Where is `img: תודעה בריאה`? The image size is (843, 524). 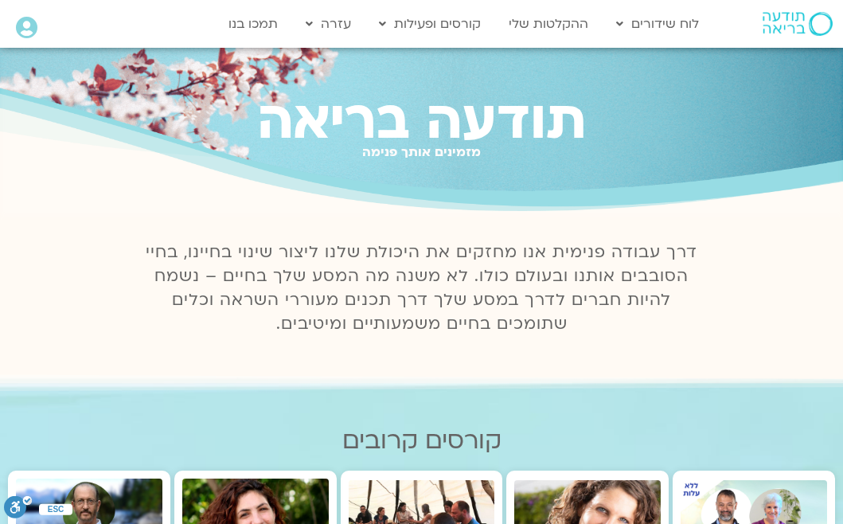 img: תודעה בריאה is located at coordinates (798, 24).